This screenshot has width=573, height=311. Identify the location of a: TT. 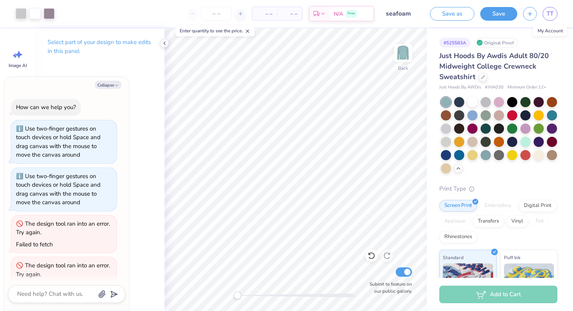
(550, 14).